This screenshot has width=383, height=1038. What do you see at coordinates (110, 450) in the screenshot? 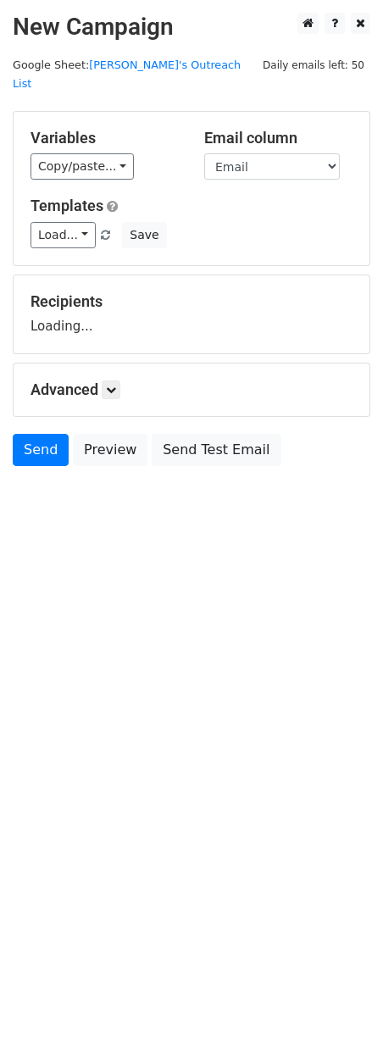
I see `a: Preview` at bounding box center [110, 450].